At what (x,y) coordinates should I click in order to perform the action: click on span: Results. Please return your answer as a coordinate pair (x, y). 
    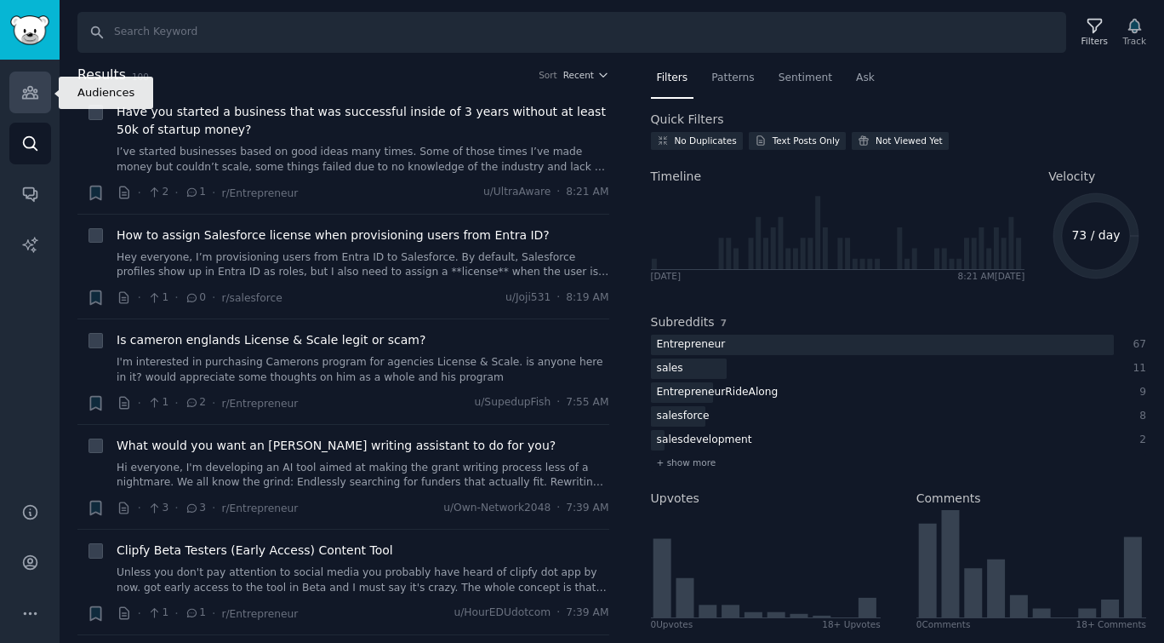
    Looking at the image, I should click on (101, 75).